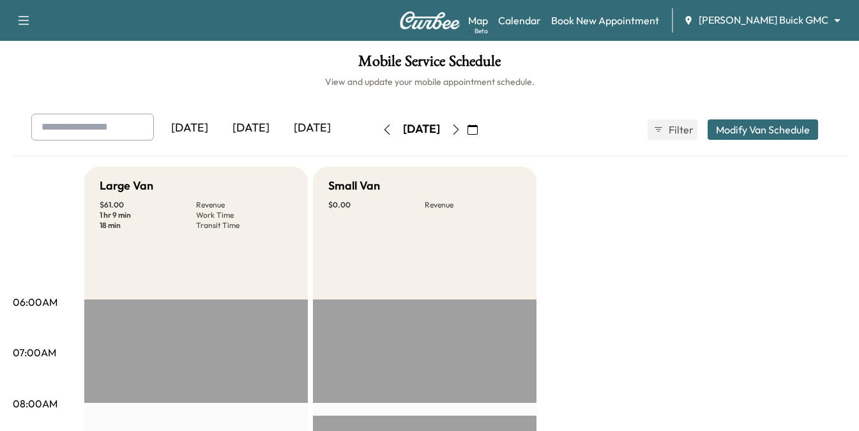  Describe the element at coordinates (148, 205) in the screenshot. I see `p: $ 61.00` at that location.